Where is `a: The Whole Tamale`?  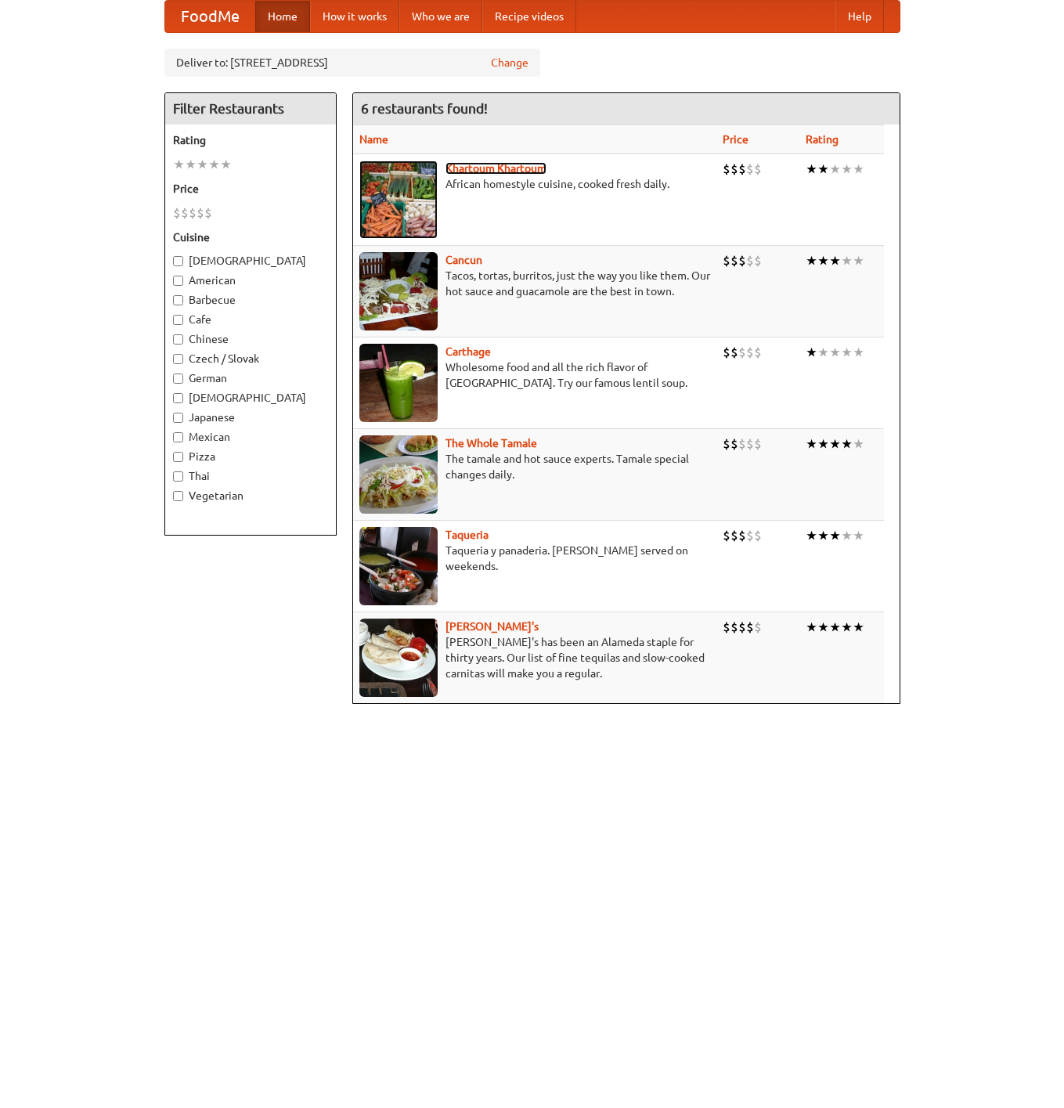
a: The Whole Tamale is located at coordinates (491, 443).